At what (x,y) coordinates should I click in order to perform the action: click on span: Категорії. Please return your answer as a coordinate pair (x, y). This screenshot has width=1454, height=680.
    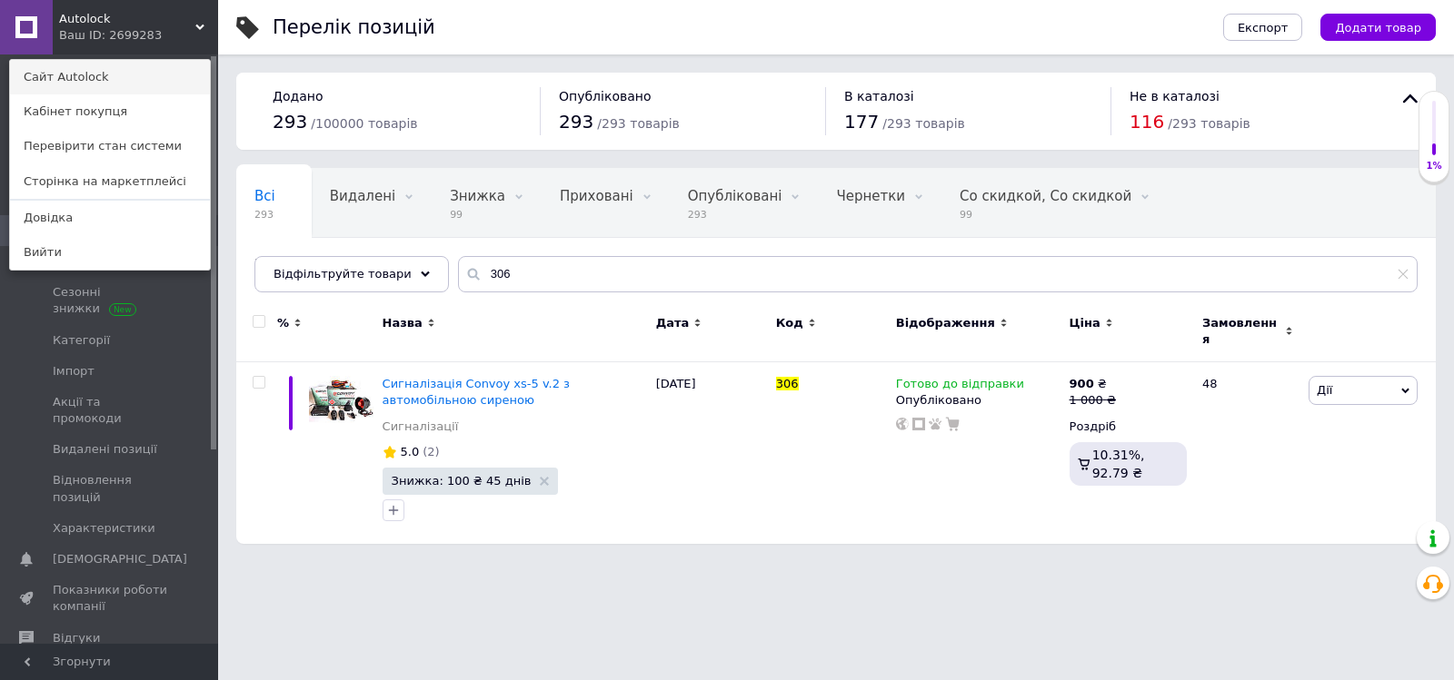
    Looking at the image, I should click on (81, 341).